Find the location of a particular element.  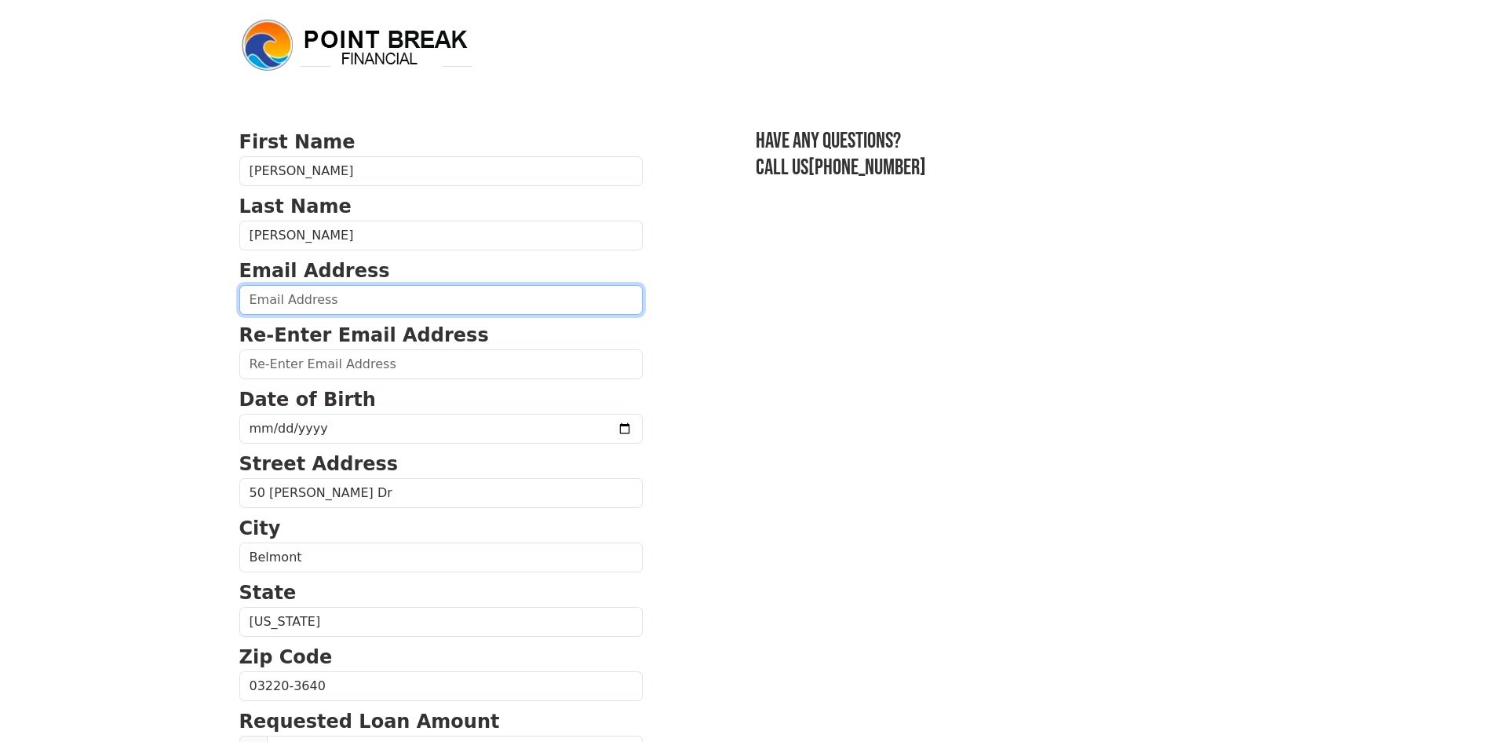

input: Street Address is located at coordinates (441, 493).